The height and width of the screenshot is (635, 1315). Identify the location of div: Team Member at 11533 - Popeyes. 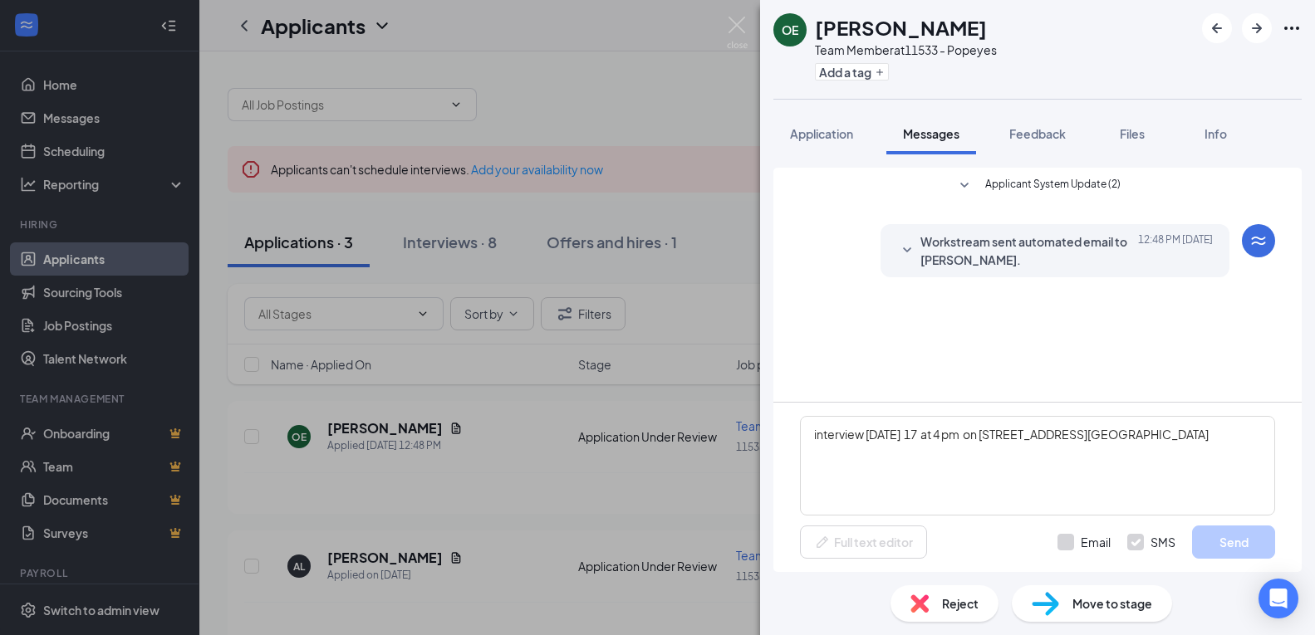
(905, 50).